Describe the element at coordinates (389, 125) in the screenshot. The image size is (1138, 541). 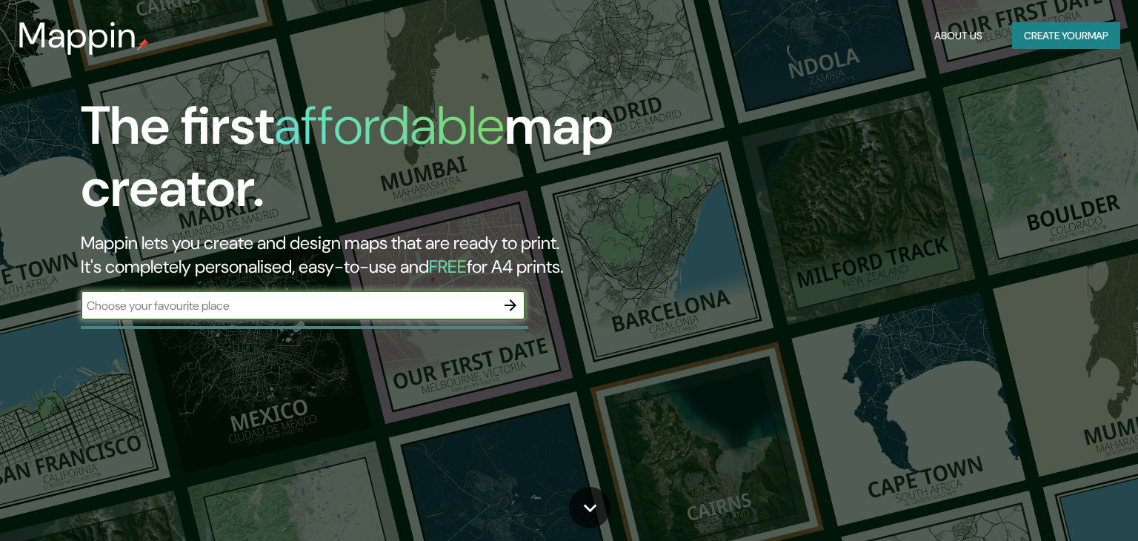
I see `h1: affordable` at that location.